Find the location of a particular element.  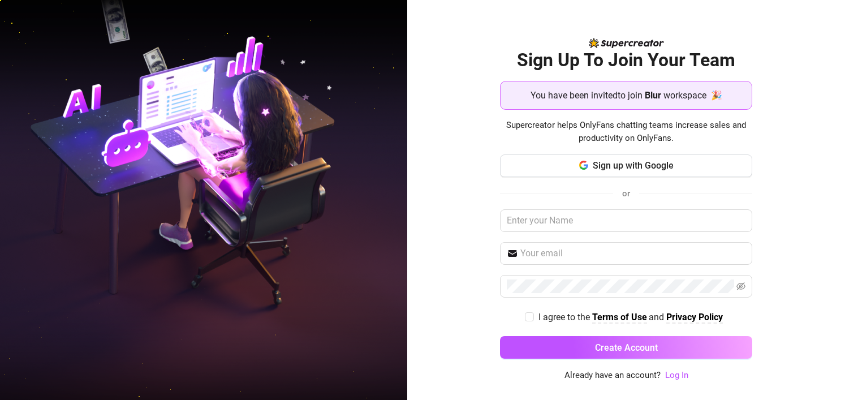

a: Privacy Policy is located at coordinates (695, 317).